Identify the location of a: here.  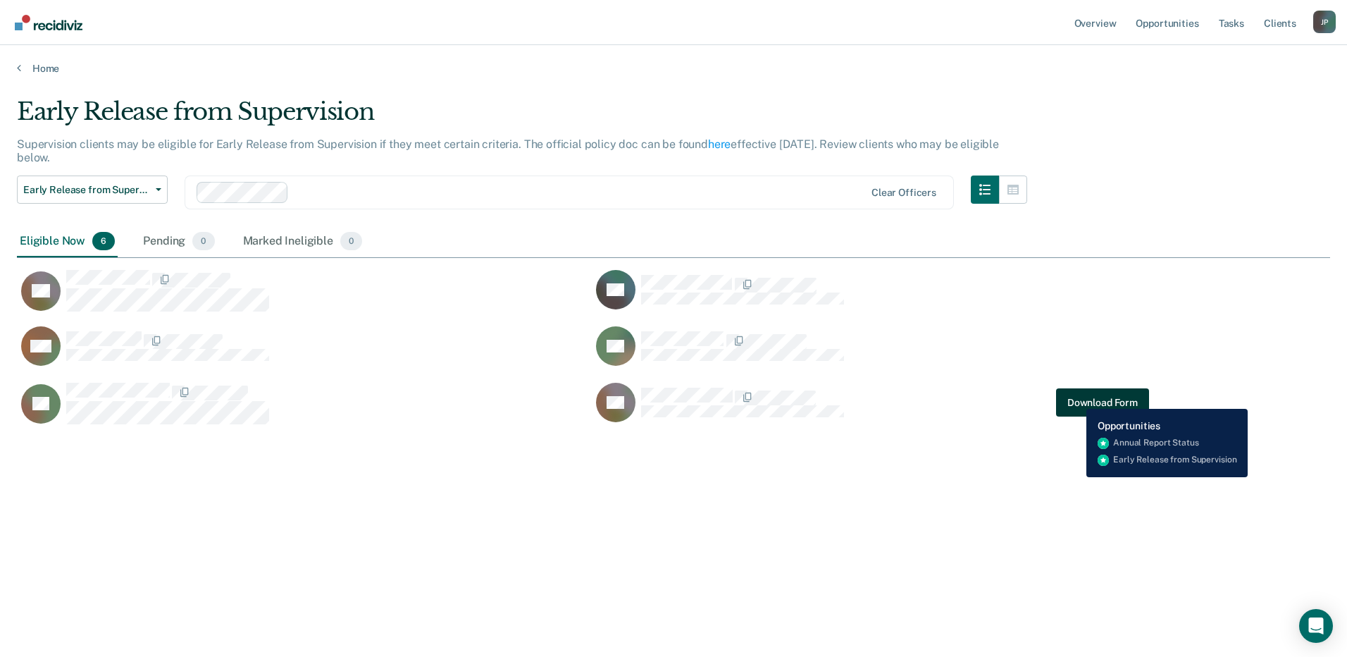
(719, 144).